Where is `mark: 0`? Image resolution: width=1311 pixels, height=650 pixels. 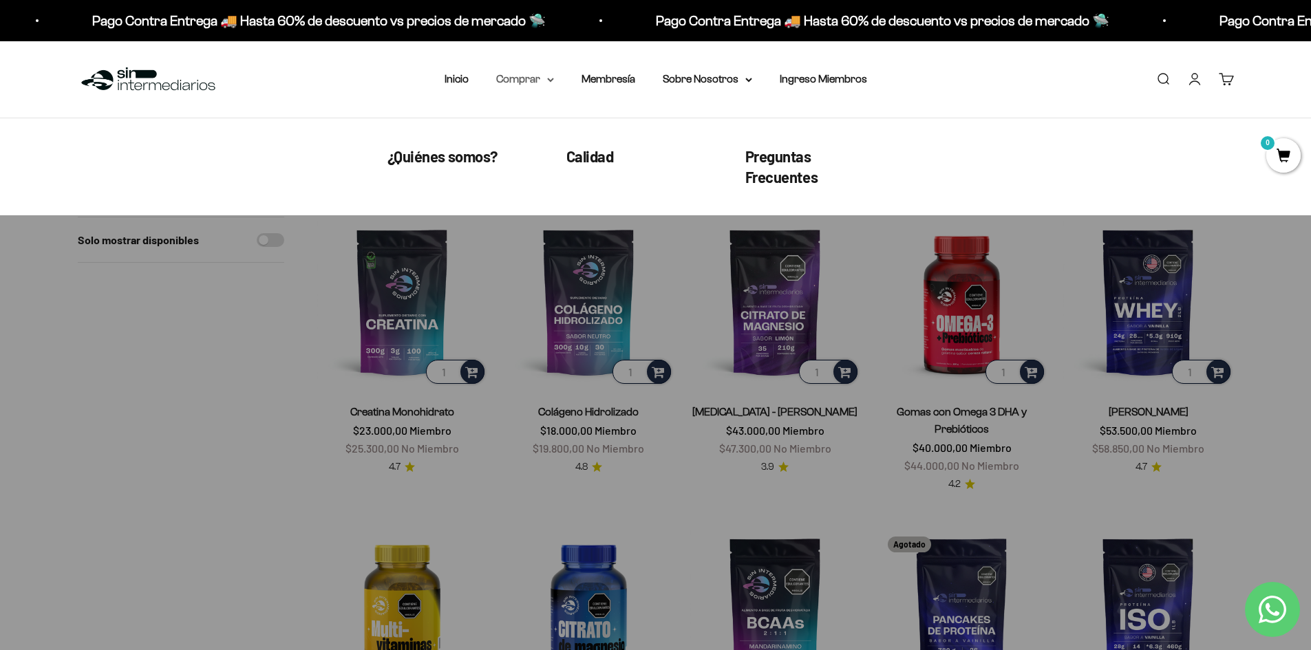
mark: 0 is located at coordinates (1267, 143).